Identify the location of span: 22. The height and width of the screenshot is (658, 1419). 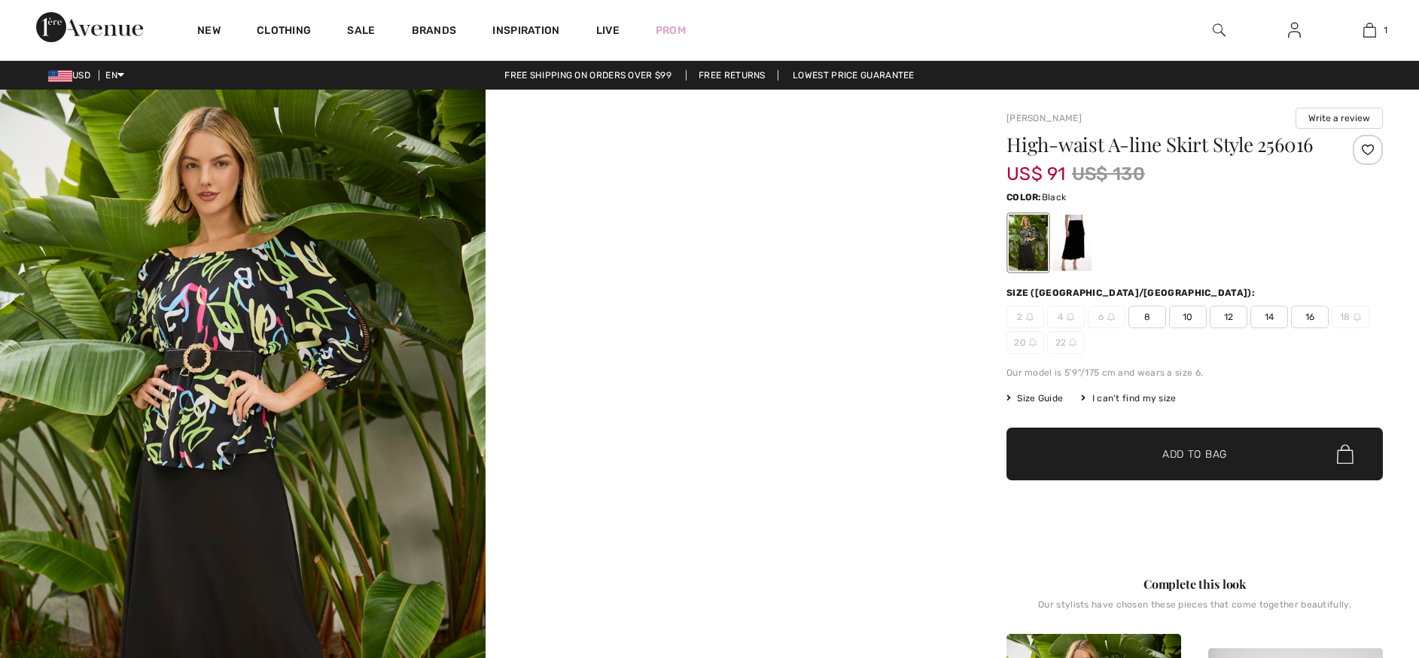
(1066, 343).